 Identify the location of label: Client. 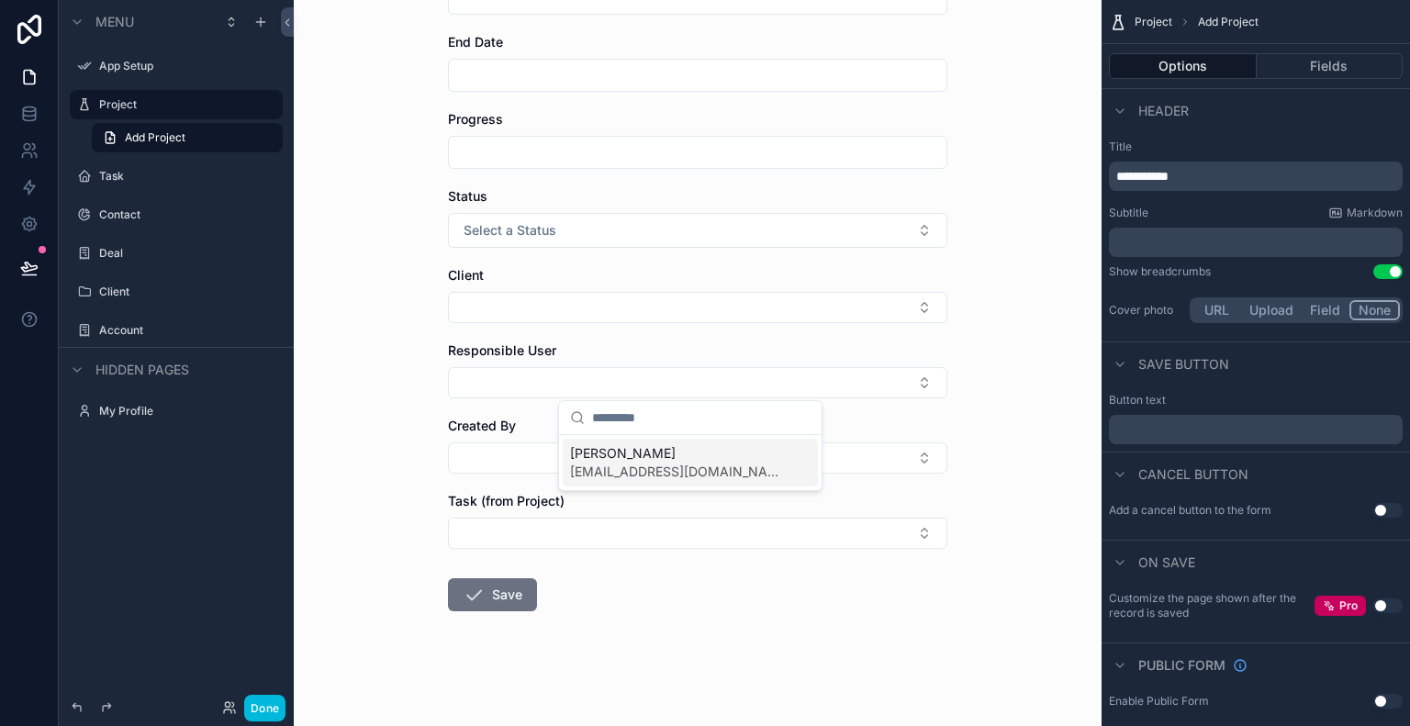
(185, 292).